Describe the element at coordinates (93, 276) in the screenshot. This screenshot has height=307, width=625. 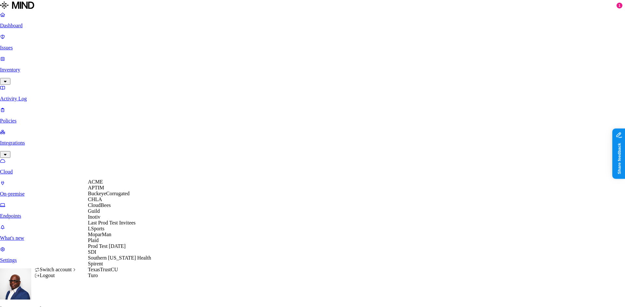
I see `span: Turo` at that location.